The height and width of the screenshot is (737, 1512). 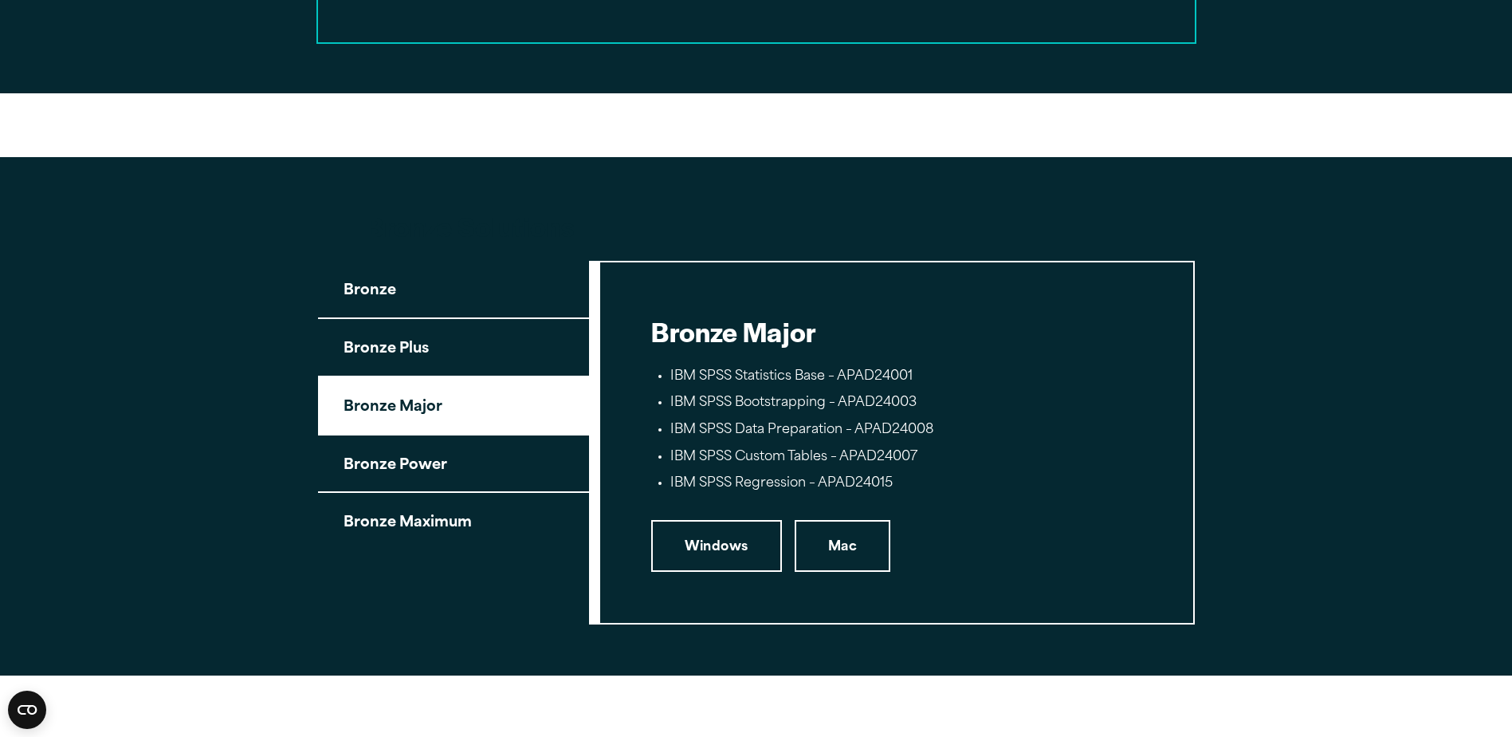 What do you see at coordinates (906, 458) in the screenshot?
I see `li: IBM SPSS Custom Tables – APAD24007` at bounding box center [906, 458].